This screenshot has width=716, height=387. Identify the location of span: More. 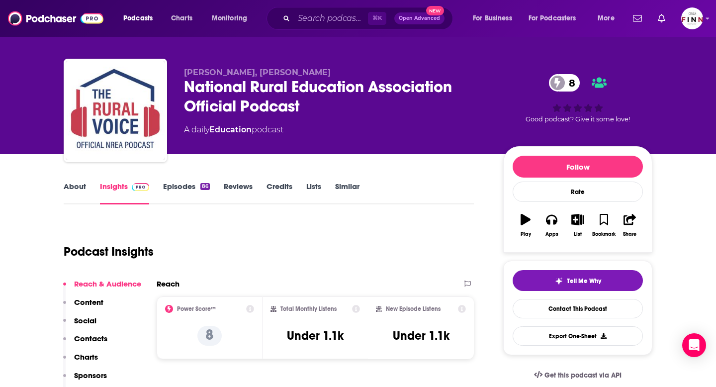
(606, 18).